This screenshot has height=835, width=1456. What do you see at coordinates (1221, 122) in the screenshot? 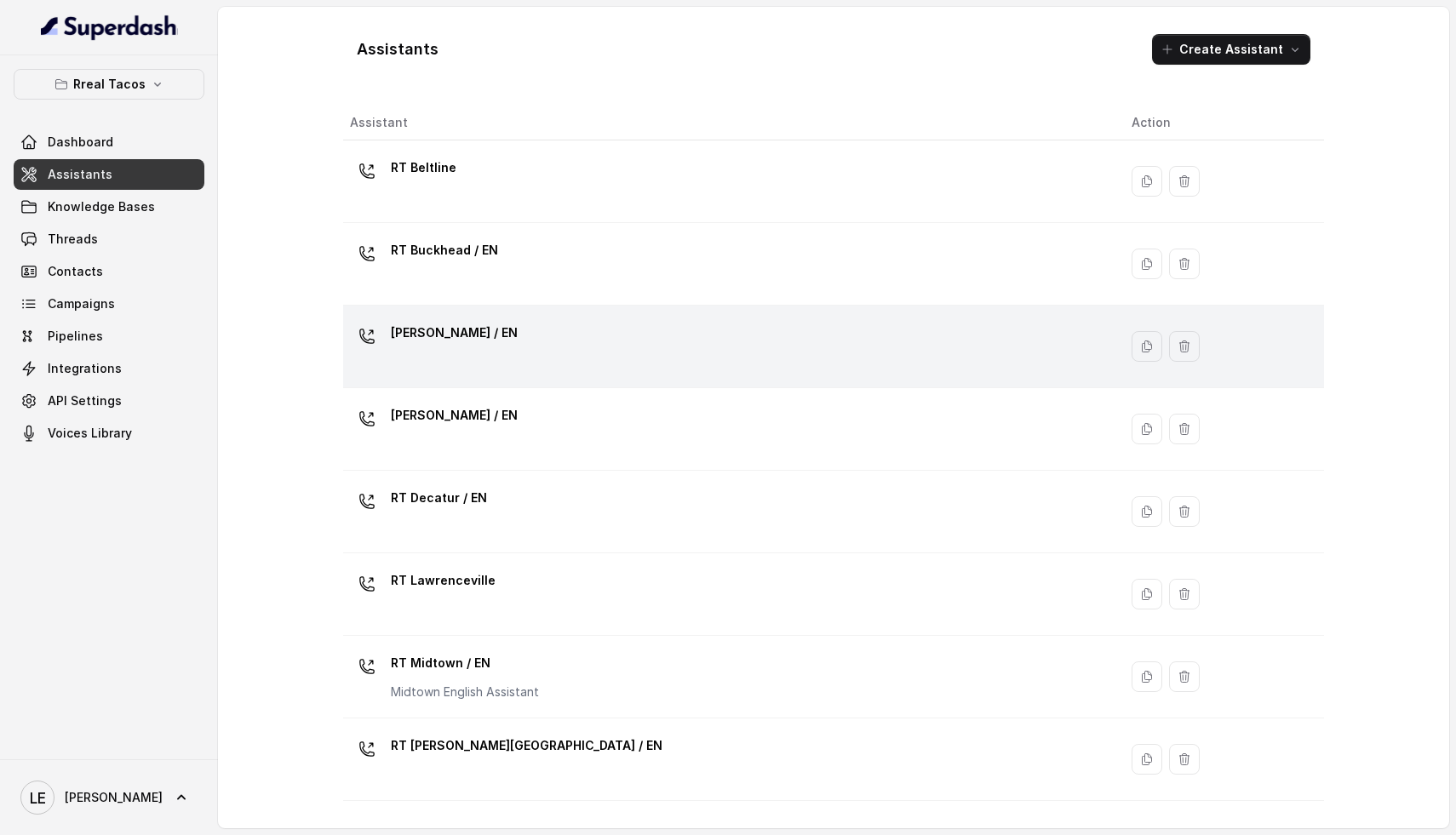
I see `th: Action` at bounding box center [1221, 122].